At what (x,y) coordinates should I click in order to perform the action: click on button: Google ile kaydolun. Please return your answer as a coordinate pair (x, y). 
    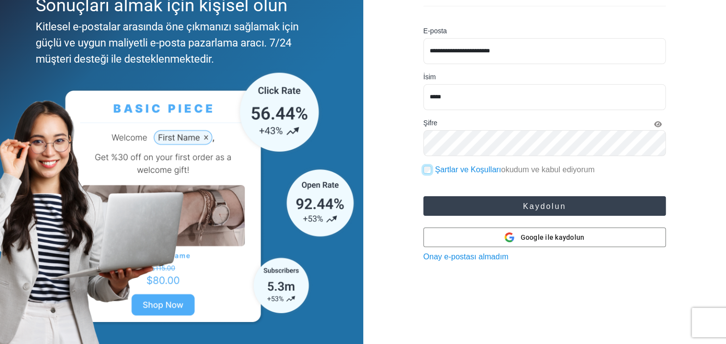
    Looking at the image, I should click on (545, 237).